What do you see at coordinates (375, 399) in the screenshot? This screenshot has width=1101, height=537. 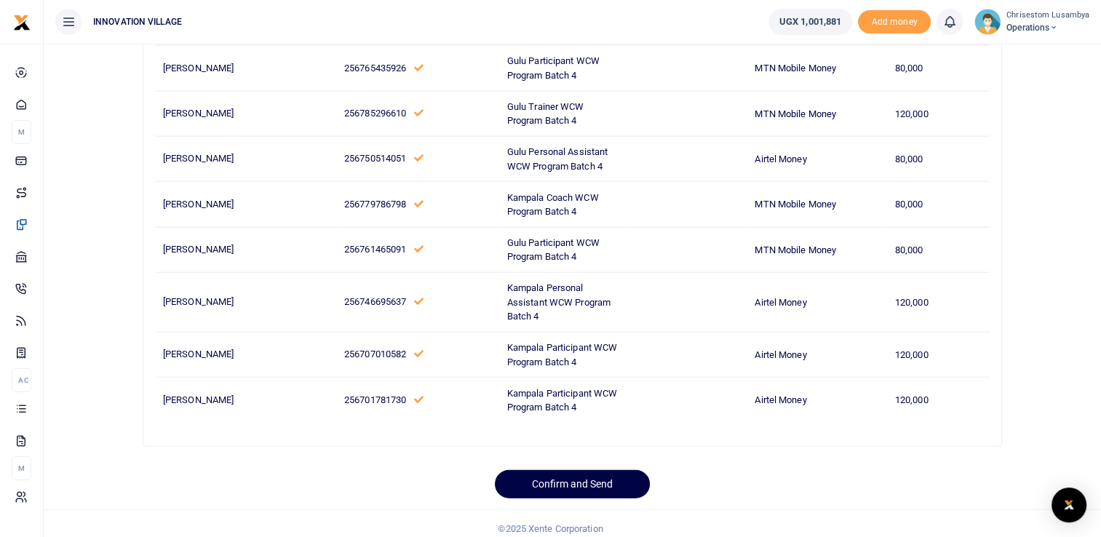 I see `span: 256701781730` at bounding box center [375, 399].